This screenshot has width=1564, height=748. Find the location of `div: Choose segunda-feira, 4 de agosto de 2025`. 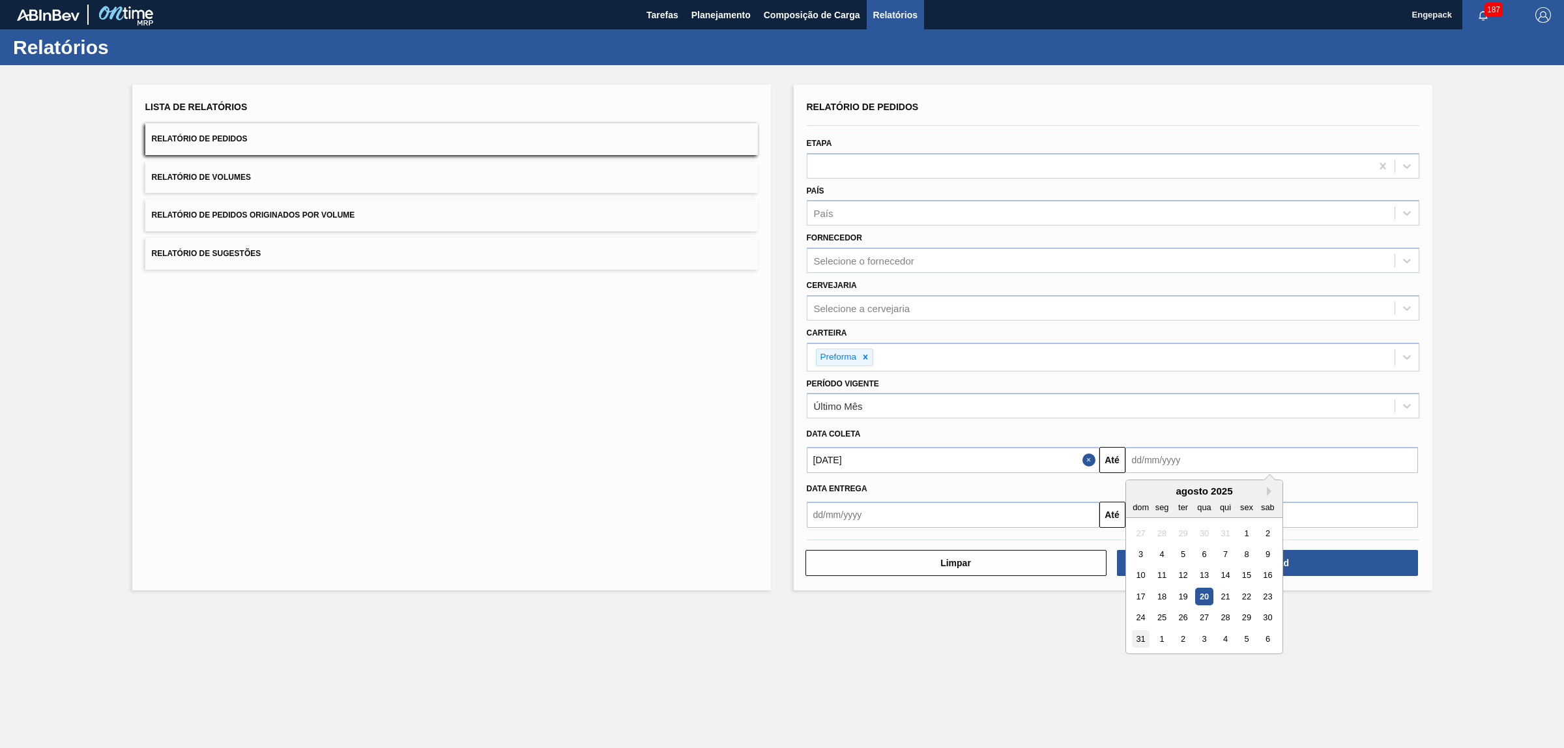

div: Choose segunda-feira, 4 de agosto de 2025 is located at coordinates (1162, 554).